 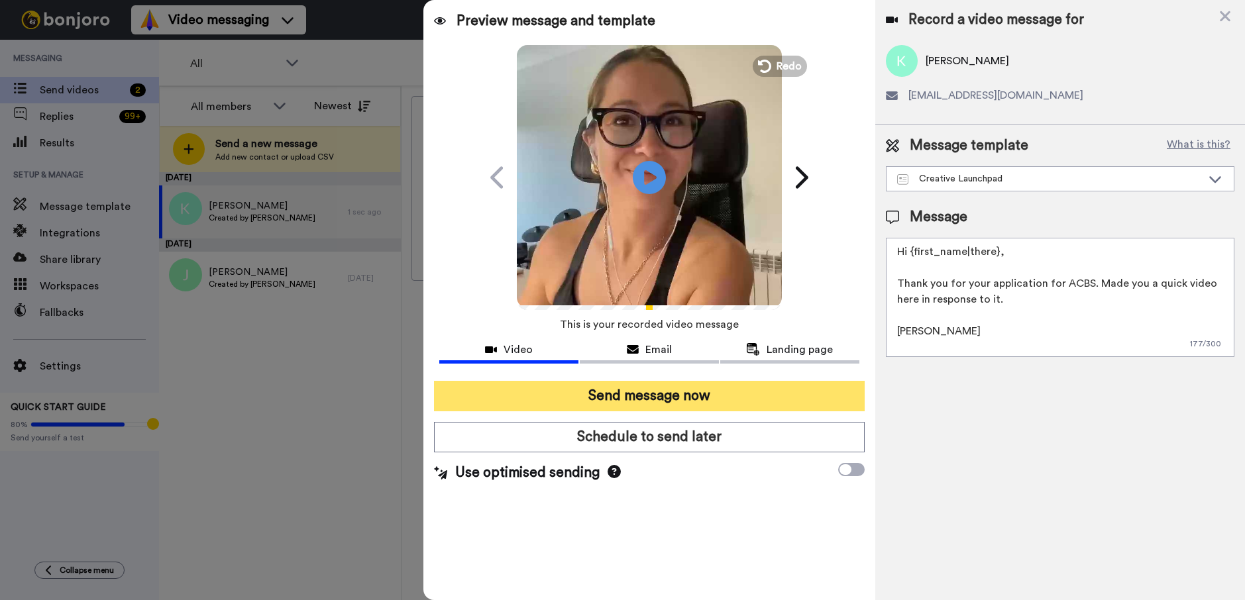 What do you see at coordinates (527, 473) in the screenshot?
I see `span: Use optimised sending` at bounding box center [527, 473].